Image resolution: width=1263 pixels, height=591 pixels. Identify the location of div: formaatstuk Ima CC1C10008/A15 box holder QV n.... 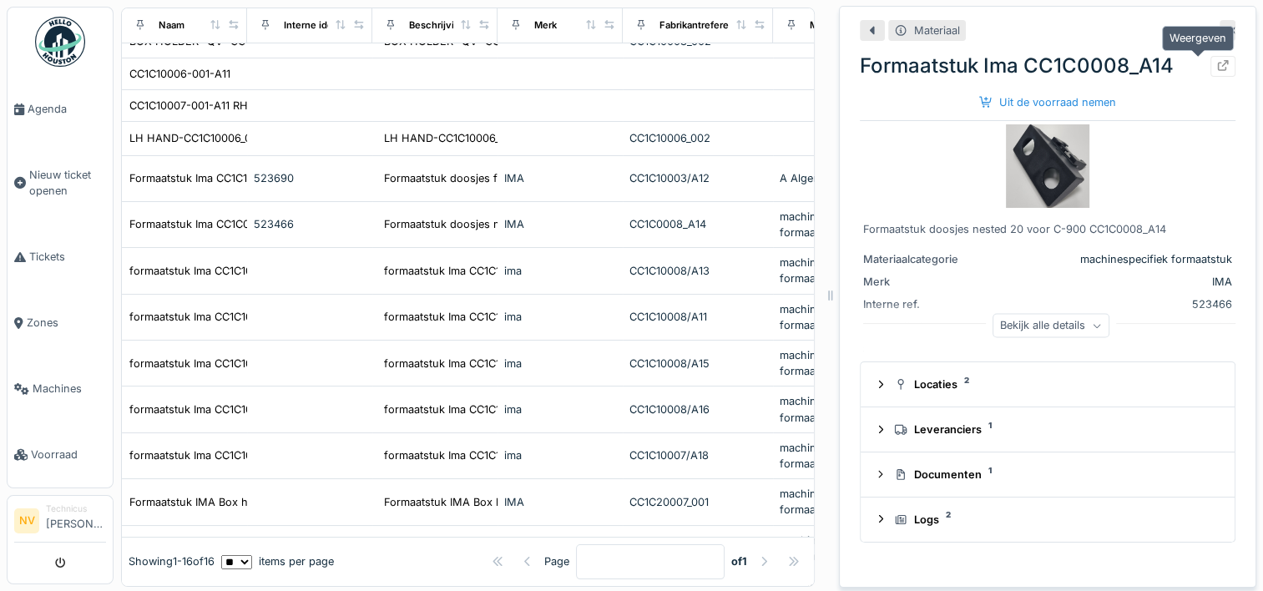
(515, 363).